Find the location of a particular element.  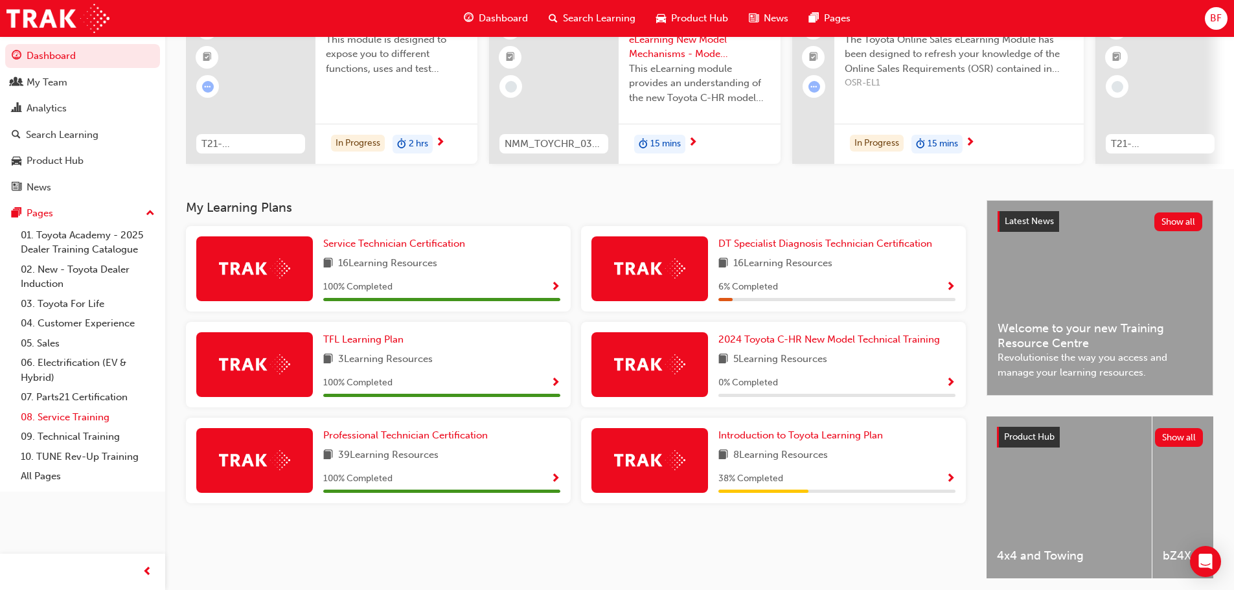

a: Product Hub is located at coordinates (82, 161).